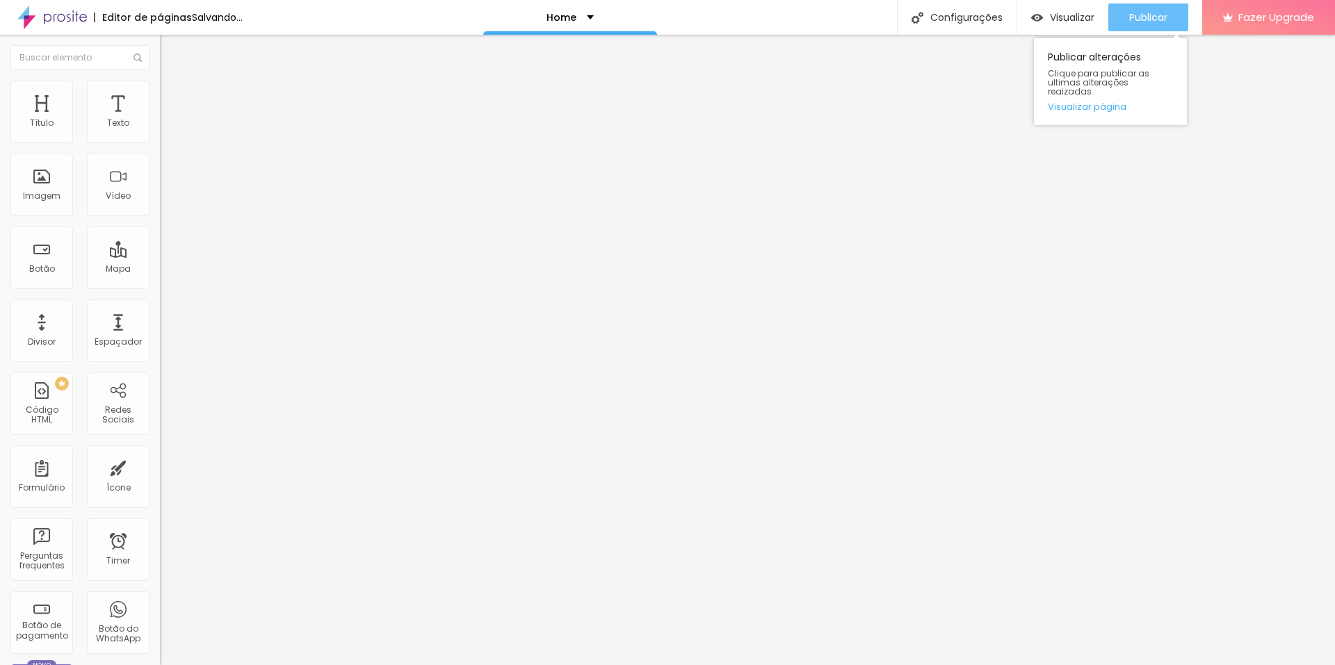 The height and width of the screenshot is (665, 1335). Describe the element at coordinates (143, 17) in the screenshot. I see `div: Editor de páginas` at that location.